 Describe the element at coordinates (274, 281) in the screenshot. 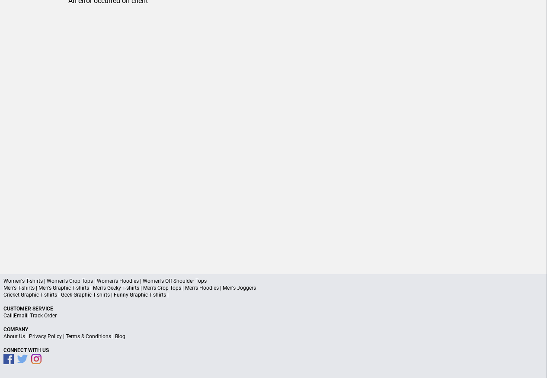

I see `p: Women's T-shirts | Women's Crop Tops | Women's Hoodies | Women's Off Shoulder Tops` at that location.